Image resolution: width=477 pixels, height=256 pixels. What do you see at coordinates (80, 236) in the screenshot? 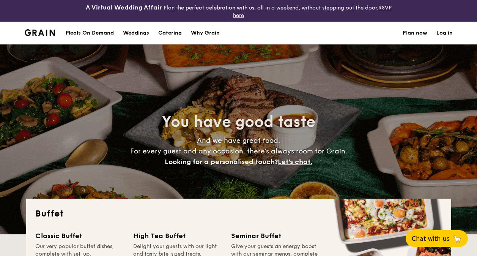
I see `div: Classic Buffet` at bounding box center [80, 236].